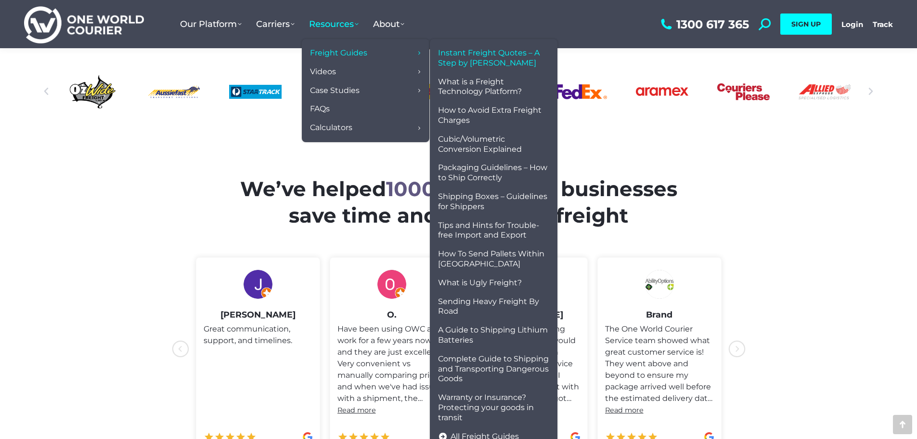  What do you see at coordinates (417, 189) in the screenshot?
I see `span: 1000+` at bounding box center [417, 189].